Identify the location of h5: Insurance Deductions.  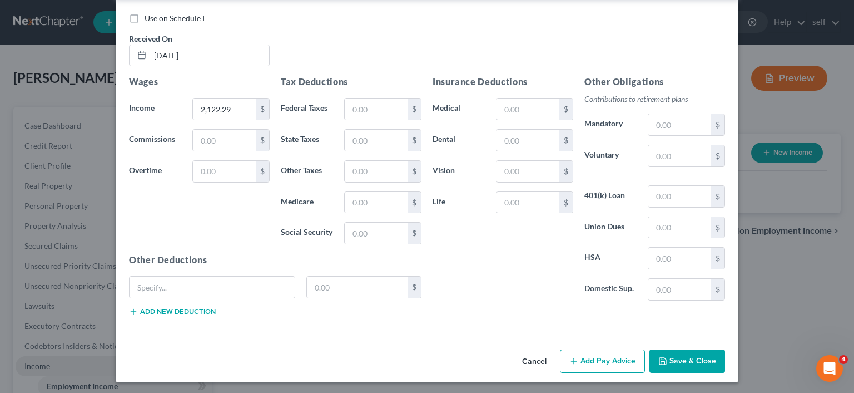
(503, 82).